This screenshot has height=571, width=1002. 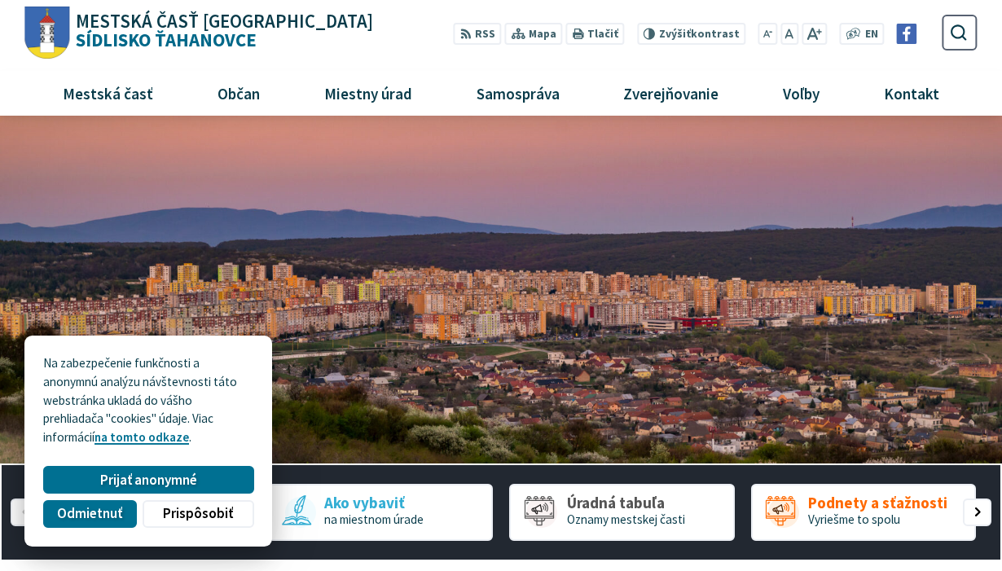 I want to click on h1: Sídlisko Ťahanovce, so click(x=221, y=31).